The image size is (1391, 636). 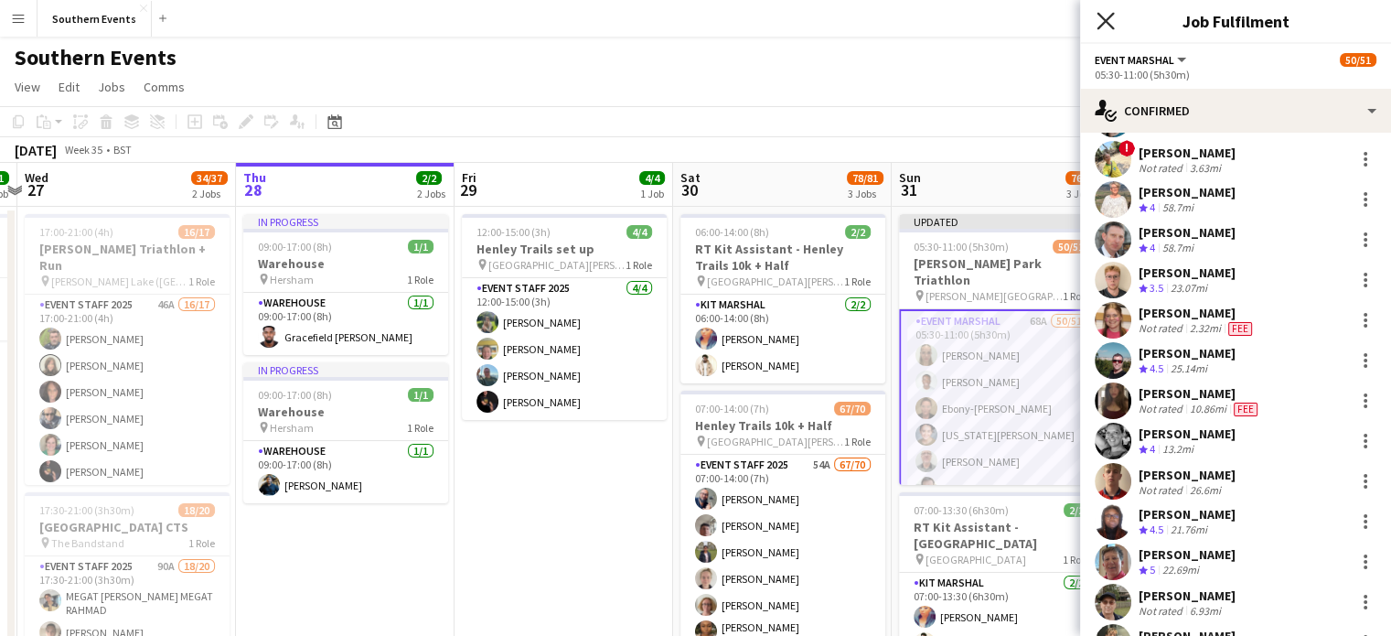 I want to click on div: 3 Jobs, so click(x=865, y=193).